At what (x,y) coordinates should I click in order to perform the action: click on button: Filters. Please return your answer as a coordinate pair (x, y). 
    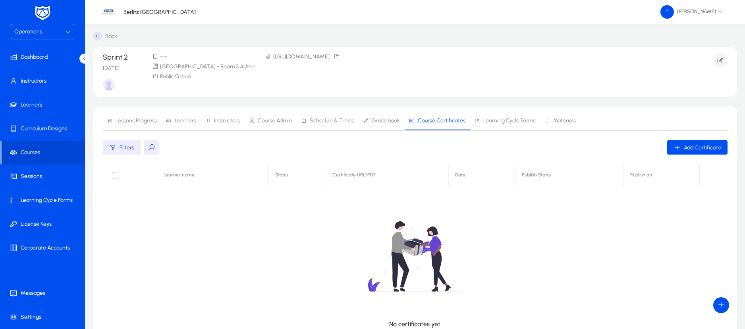
    Looking at the image, I should click on (121, 147).